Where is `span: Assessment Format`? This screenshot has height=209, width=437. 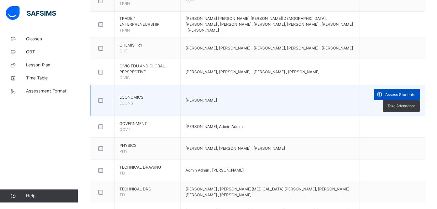 span: Assessment Format is located at coordinates (52, 91).